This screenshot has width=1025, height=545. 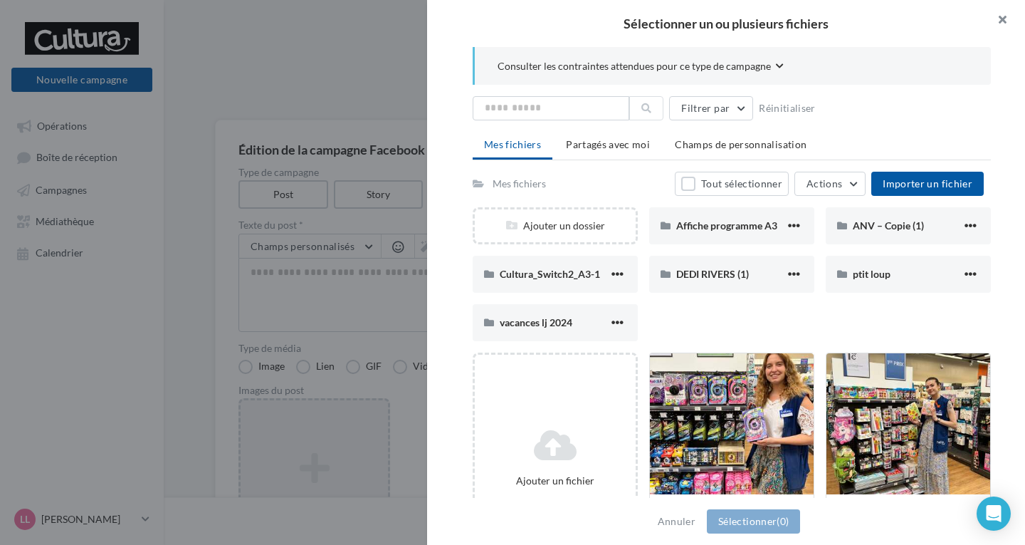 I want to click on div: Open Intercom Messenger, so click(x=994, y=513).